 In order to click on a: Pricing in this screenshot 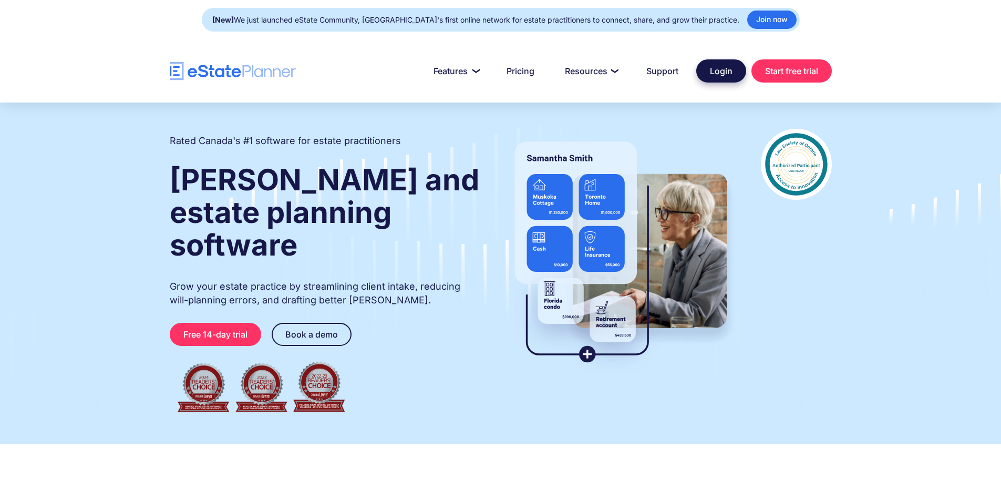, I will do `click(520, 71)`.